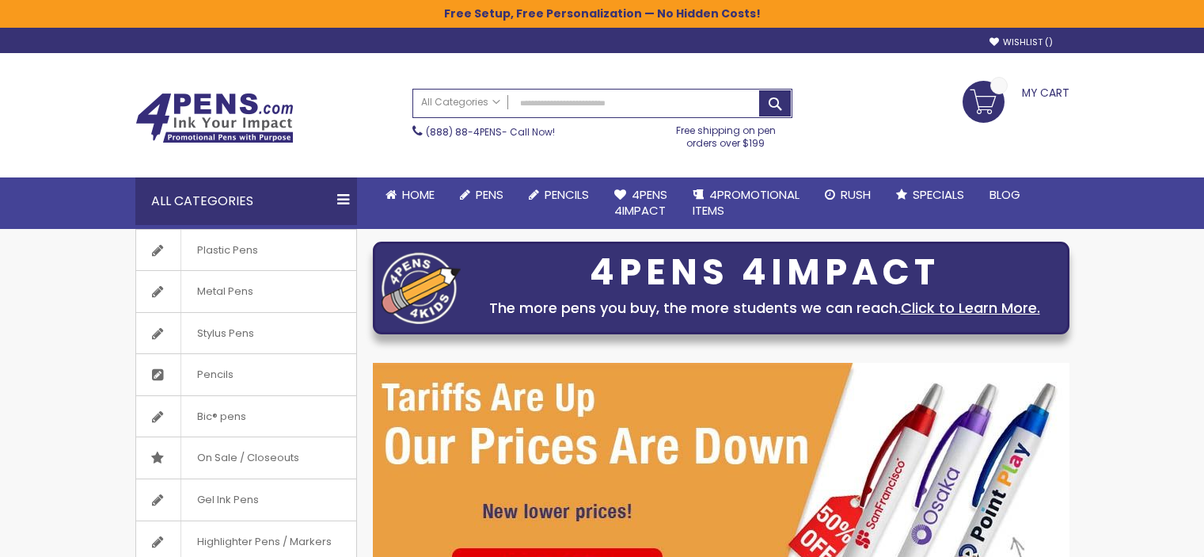  What do you see at coordinates (856, 194) in the screenshot?
I see `span: Rush` at bounding box center [856, 194].